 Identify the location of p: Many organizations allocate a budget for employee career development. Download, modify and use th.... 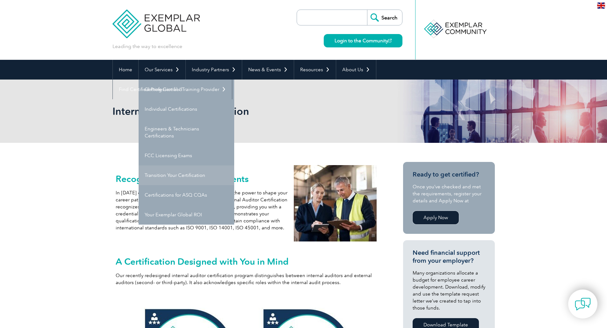
(449, 291).